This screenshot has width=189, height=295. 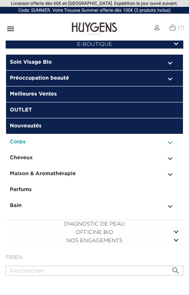 I want to click on a: Parfums, so click(x=95, y=190).